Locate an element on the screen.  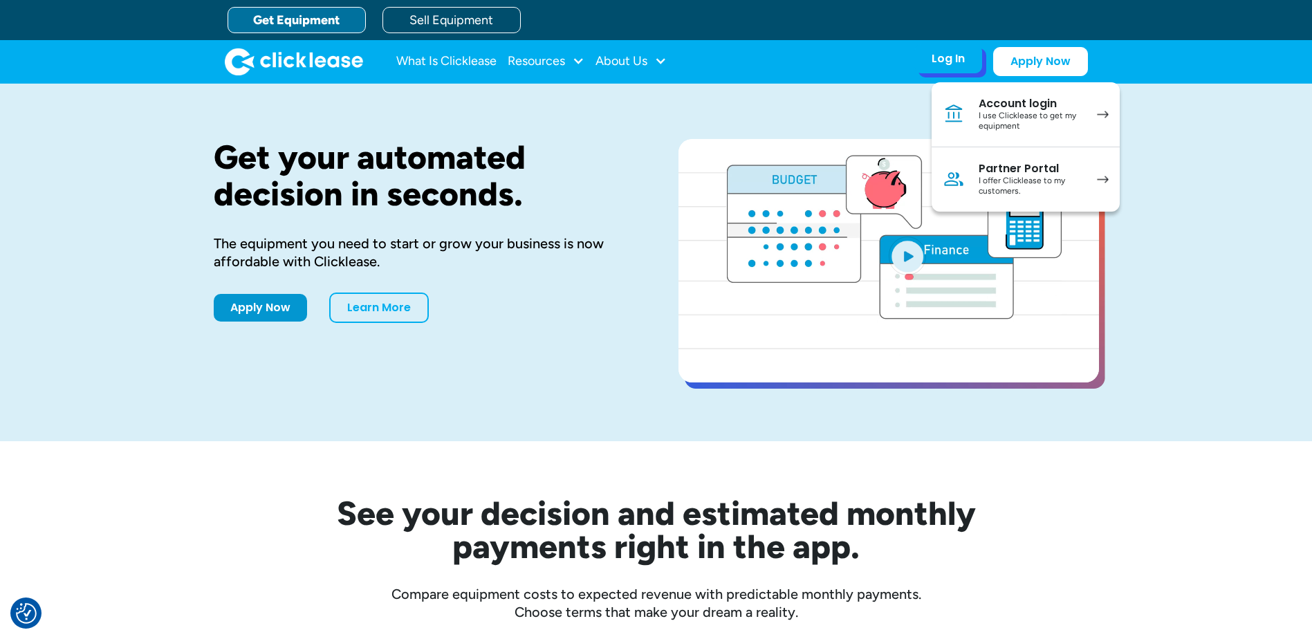
div: About Us is located at coordinates (631, 62).